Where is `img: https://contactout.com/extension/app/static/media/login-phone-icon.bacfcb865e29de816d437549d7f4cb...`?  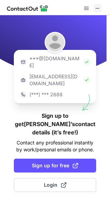 img: https://contactout.com/extension/app/static/media/login-phone-icon.bacfcb865e29de816d437549d7f4cb... is located at coordinates (23, 95).